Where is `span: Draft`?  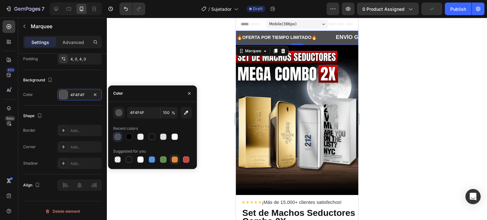
span: Draft is located at coordinates (258, 9).